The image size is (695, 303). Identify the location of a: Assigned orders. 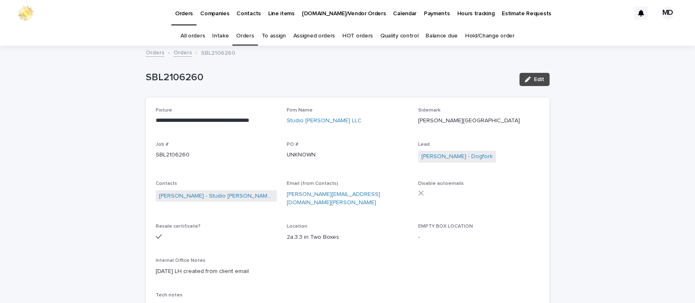
(314, 36).